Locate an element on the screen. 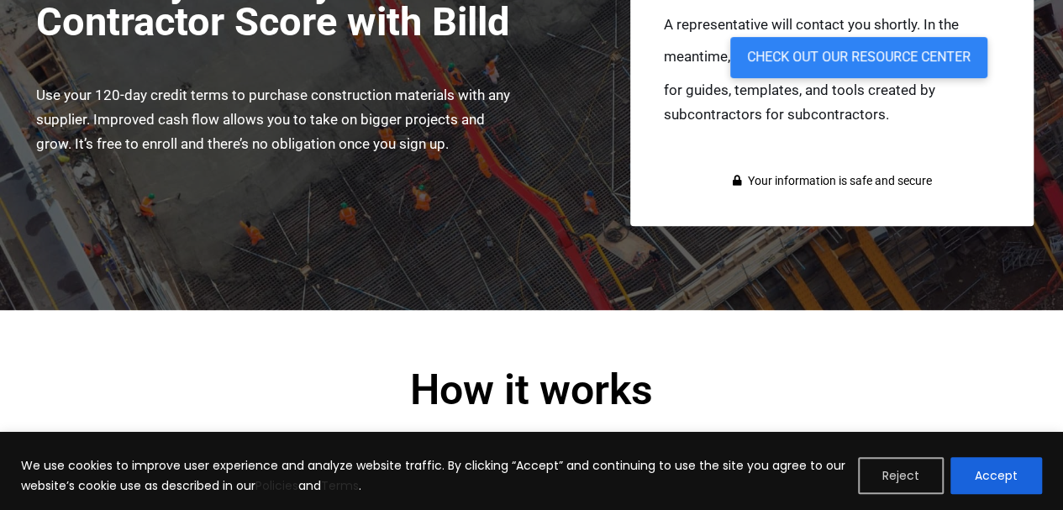 The image size is (1063, 510). button: Reject is located at coordinates (901, 476).